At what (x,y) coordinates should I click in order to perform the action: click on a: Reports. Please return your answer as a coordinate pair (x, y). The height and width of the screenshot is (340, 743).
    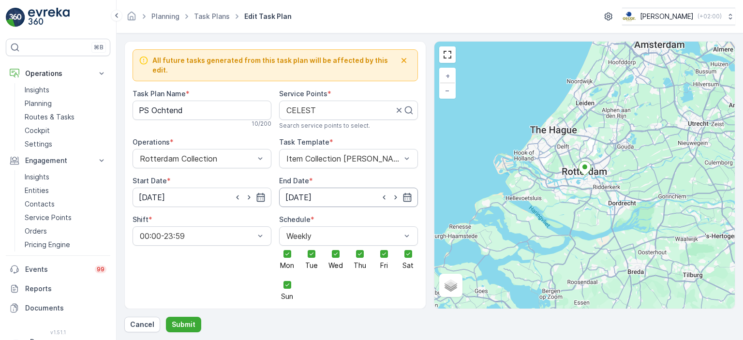
    Looking at the image, I should click on (58, 289).